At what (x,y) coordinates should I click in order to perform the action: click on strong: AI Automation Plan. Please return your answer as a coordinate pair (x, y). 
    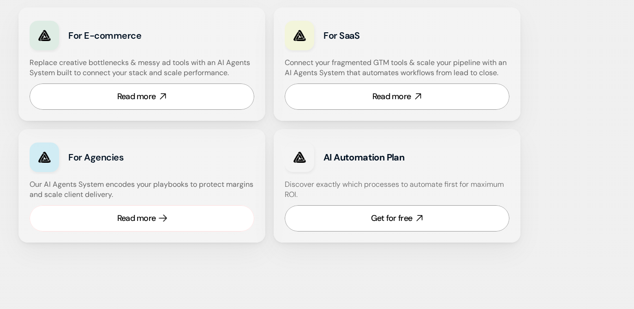
    Looking at the image, I should click on (364, 157).